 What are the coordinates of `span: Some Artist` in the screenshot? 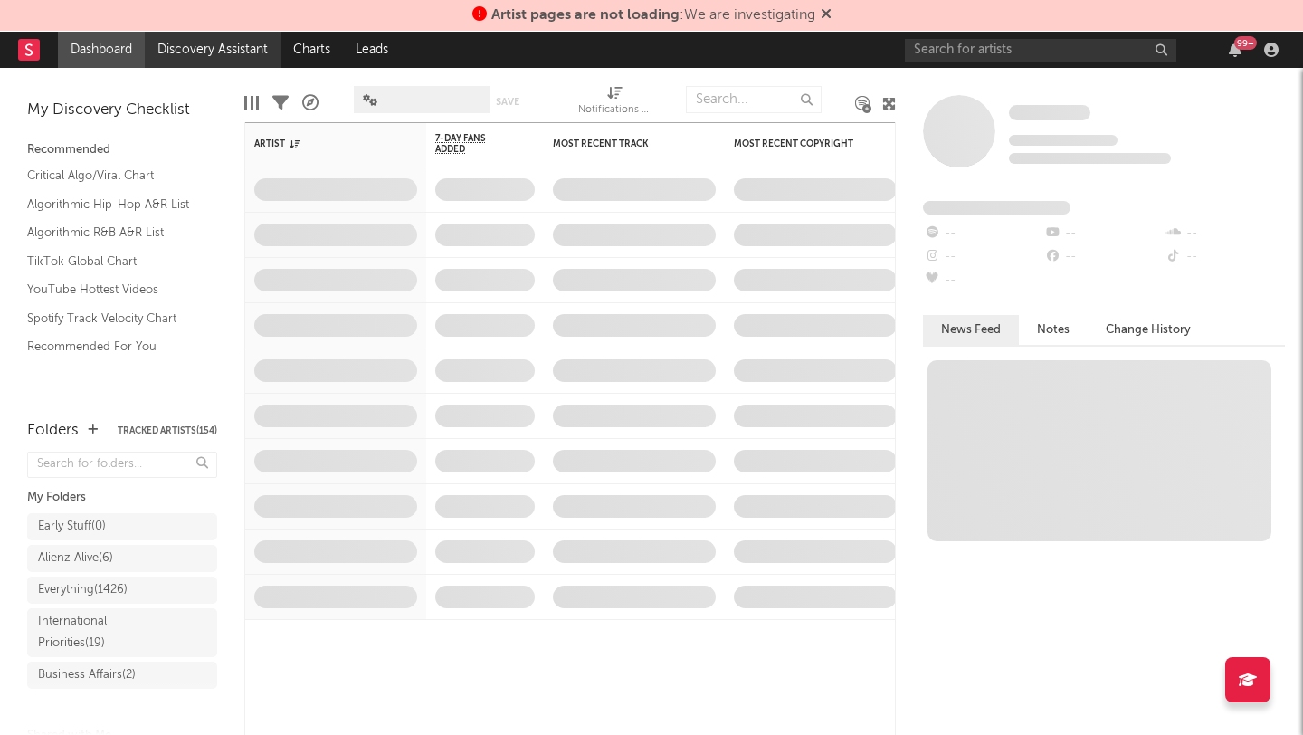 It's located at (1049, 112).